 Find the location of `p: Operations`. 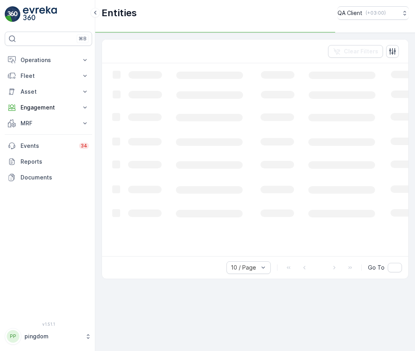

p: Operations is located at coordinates (48, 60).